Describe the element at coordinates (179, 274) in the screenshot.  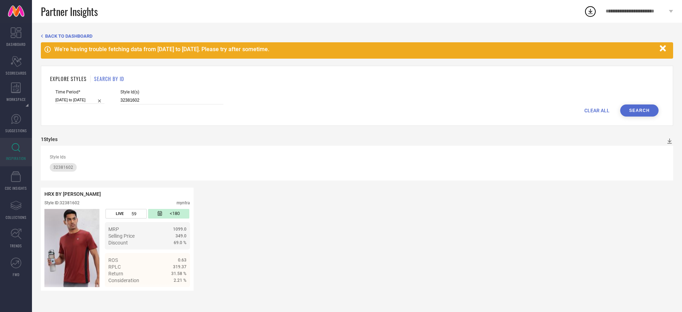
I see `span: 31.58 %` at that location.